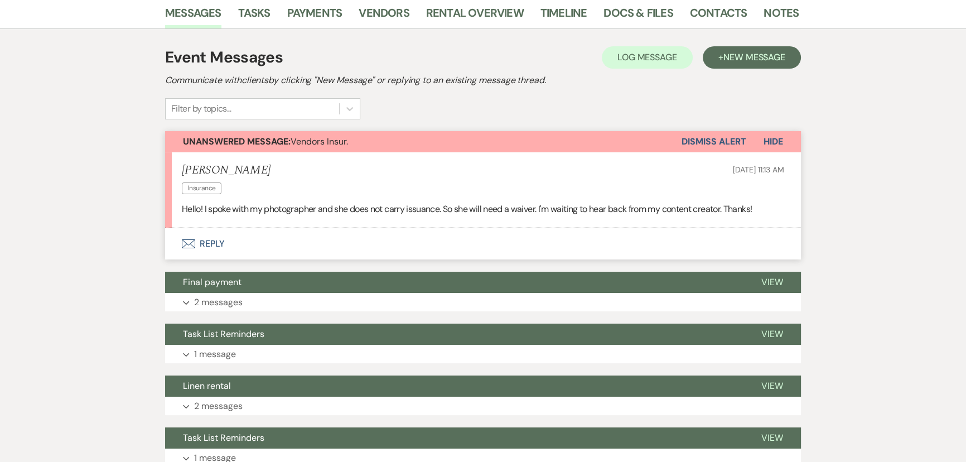 The height and width of the screenshot is (462, 966). What do you see at coordinates (266, 141) in the screenshot?
I see `span: Vendors Insur.` at bounding box center [266, 141].